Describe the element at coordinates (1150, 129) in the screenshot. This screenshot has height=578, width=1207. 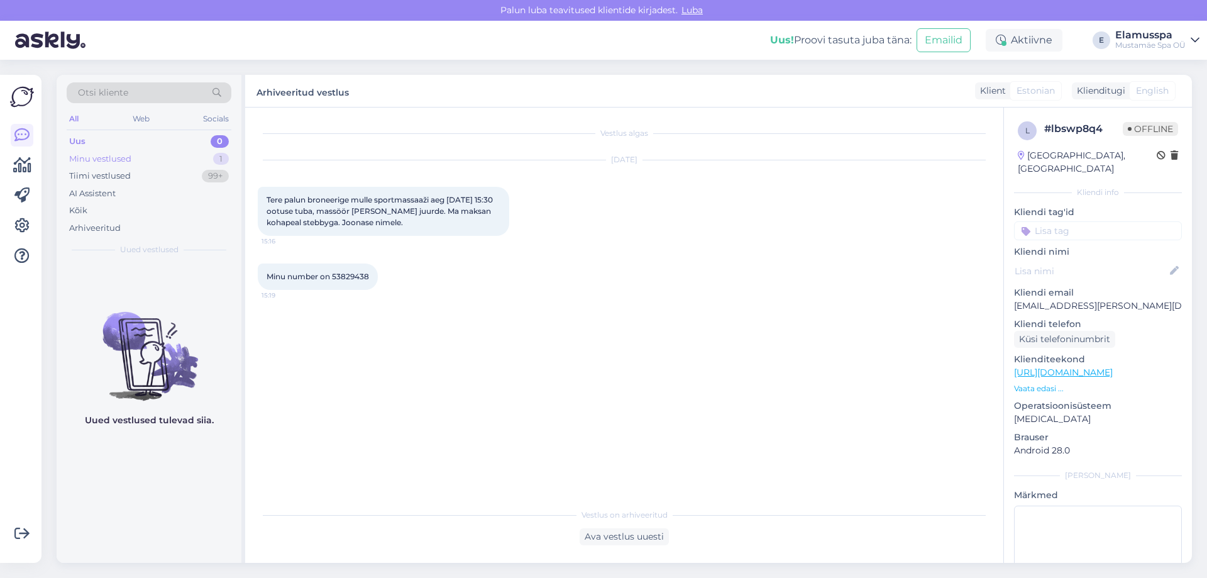
I see `span: Offline` at that location.